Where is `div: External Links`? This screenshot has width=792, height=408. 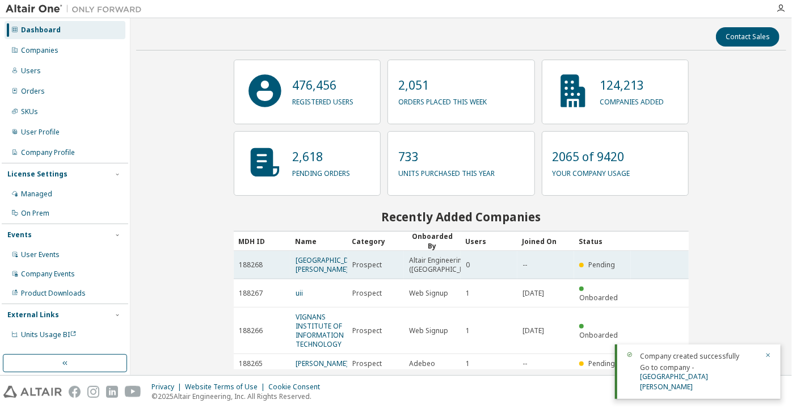
div: External Links is located at coordinates (33, 315).